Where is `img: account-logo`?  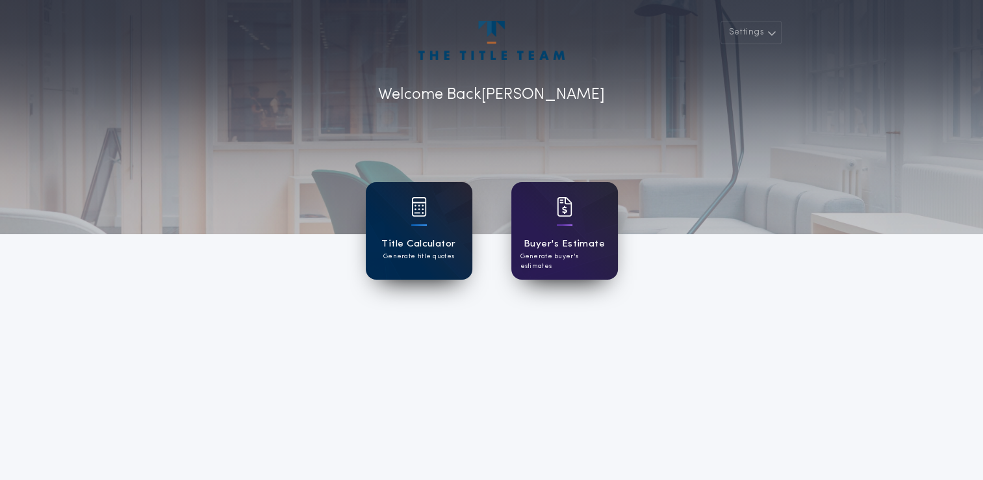 img: account-logo is located at coordinates (491, 40).